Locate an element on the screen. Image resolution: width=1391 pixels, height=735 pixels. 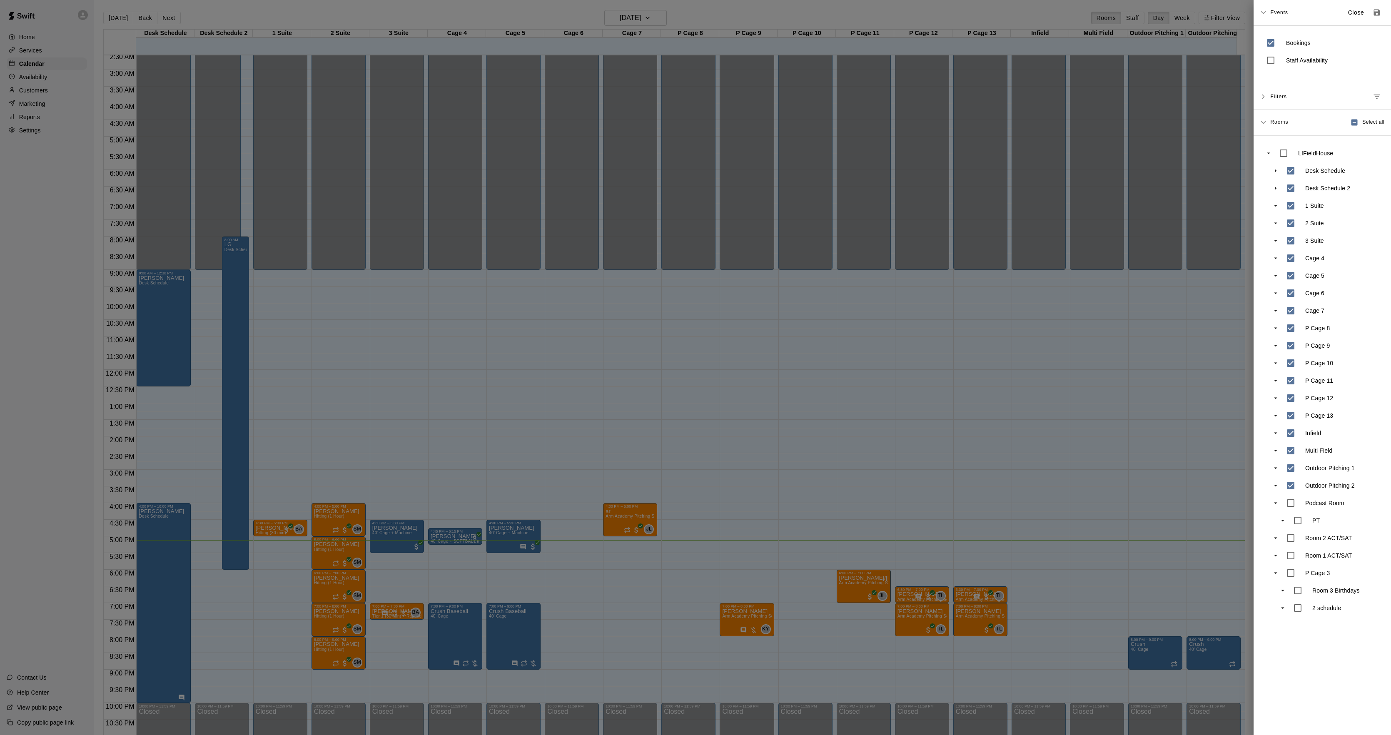
p: Outdoor Pitching 2 is located at coordinates (1330, 486).